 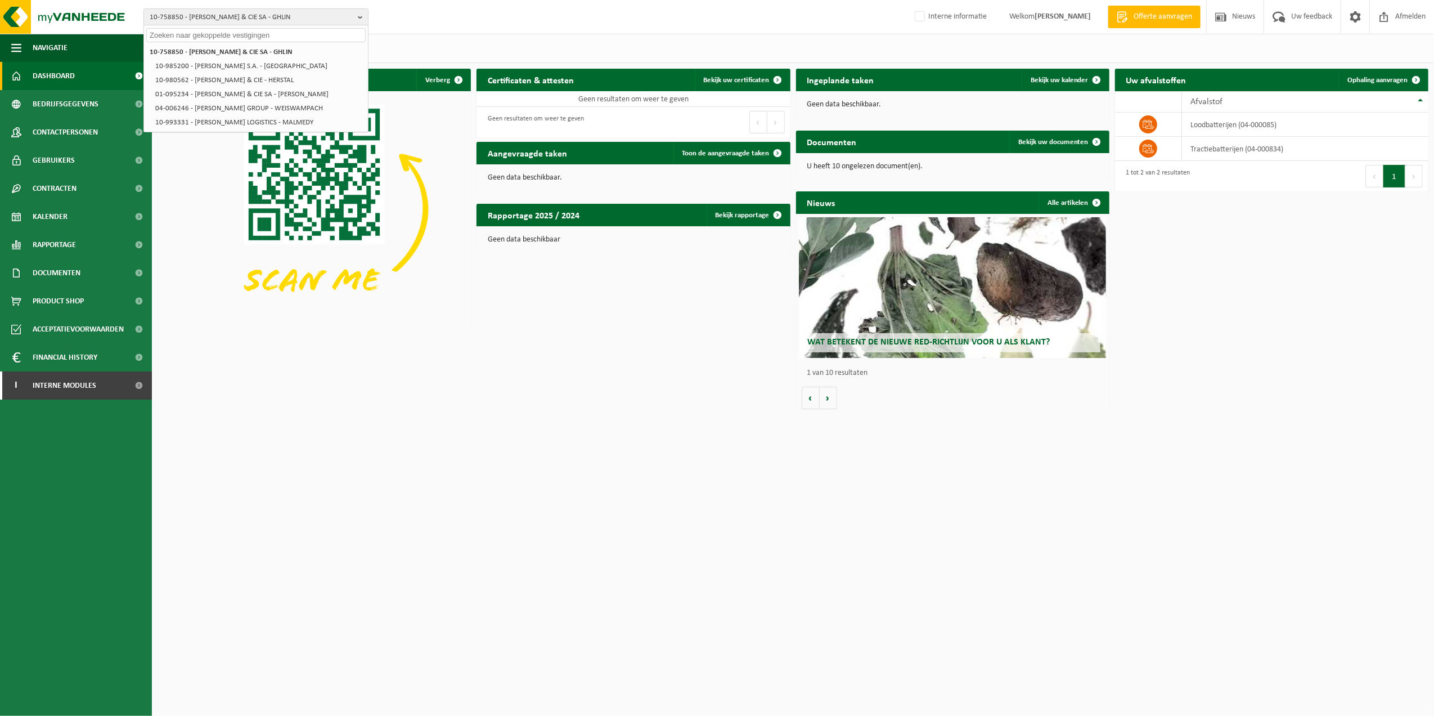 I want to click on span: Dashboard, so click(x=53, y=76).